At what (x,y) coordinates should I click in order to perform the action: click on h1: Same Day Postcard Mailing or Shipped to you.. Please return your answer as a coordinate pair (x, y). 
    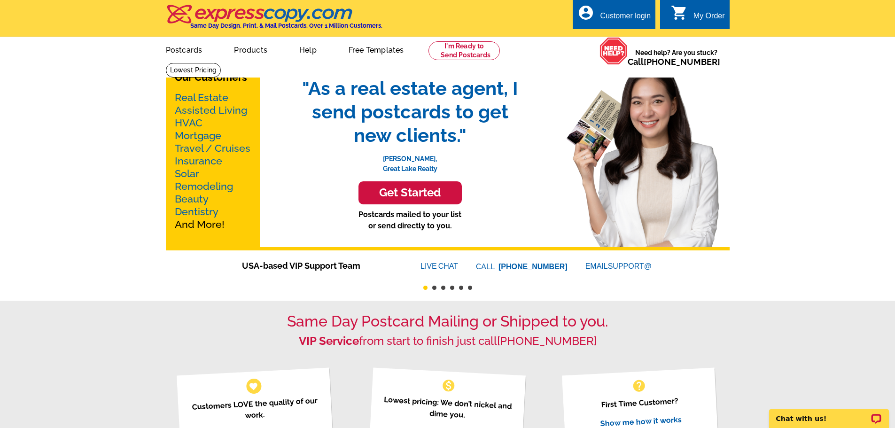
    Looking at the image, I should click on (448, 321).